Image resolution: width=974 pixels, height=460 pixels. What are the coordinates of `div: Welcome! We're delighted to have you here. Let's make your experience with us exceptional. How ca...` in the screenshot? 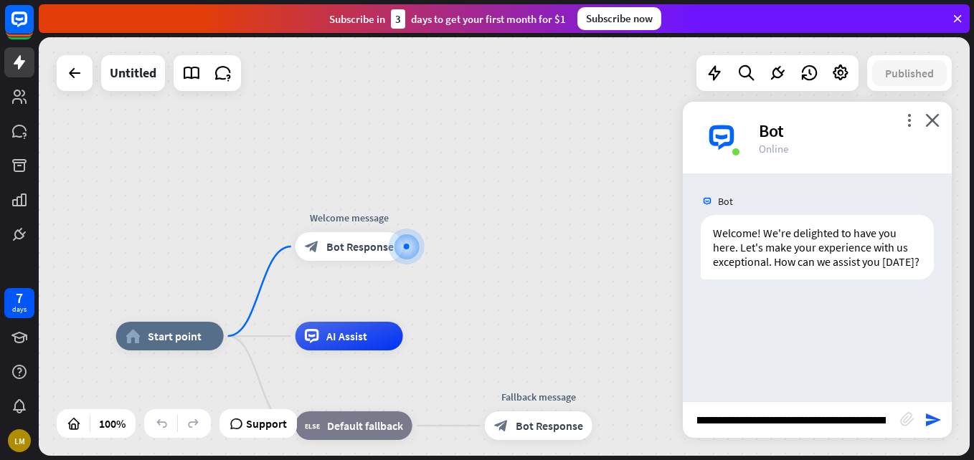 It's located at (817, 247).